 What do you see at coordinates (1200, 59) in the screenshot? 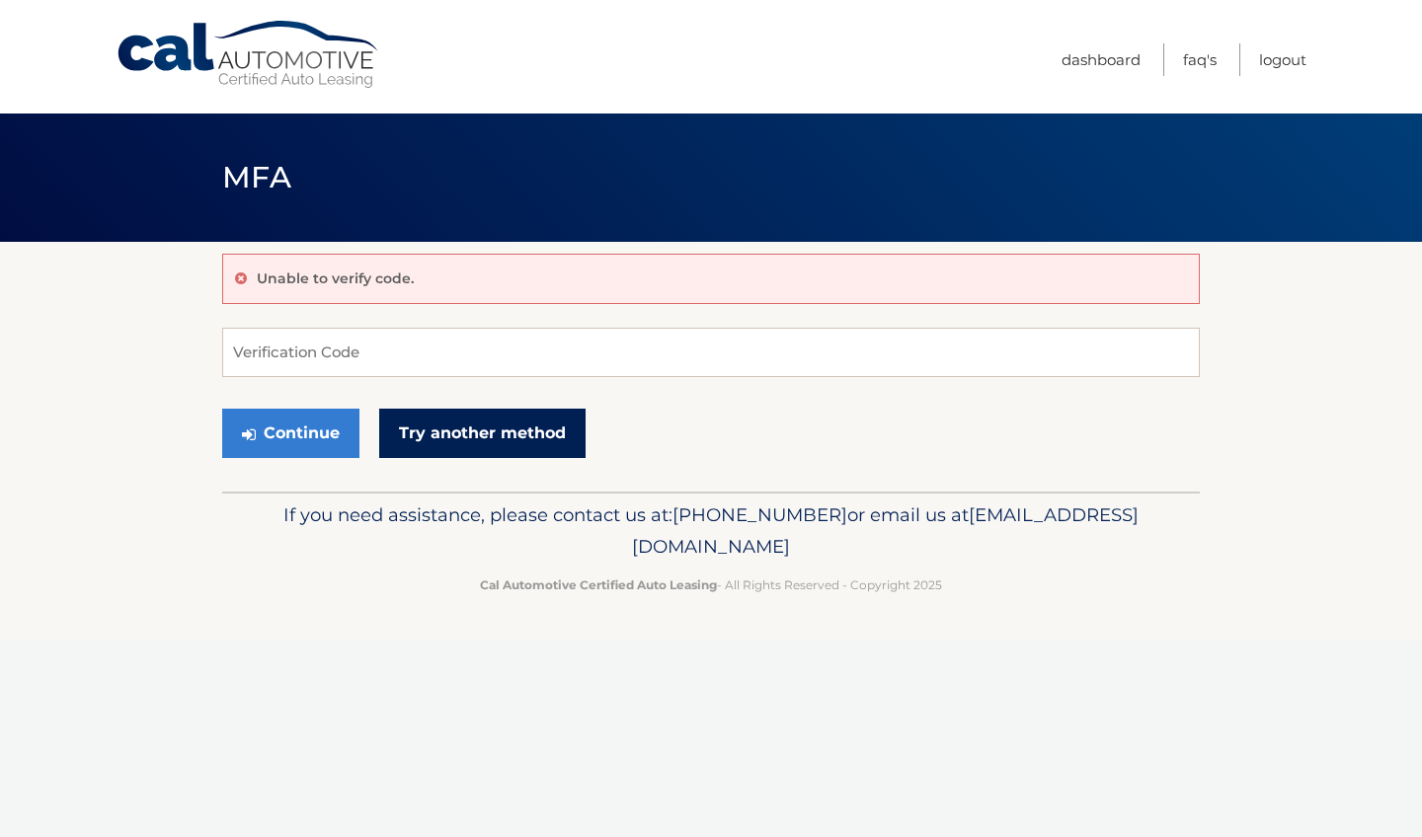
I see `a: FAQ's` at bounding box center [1200, 59].